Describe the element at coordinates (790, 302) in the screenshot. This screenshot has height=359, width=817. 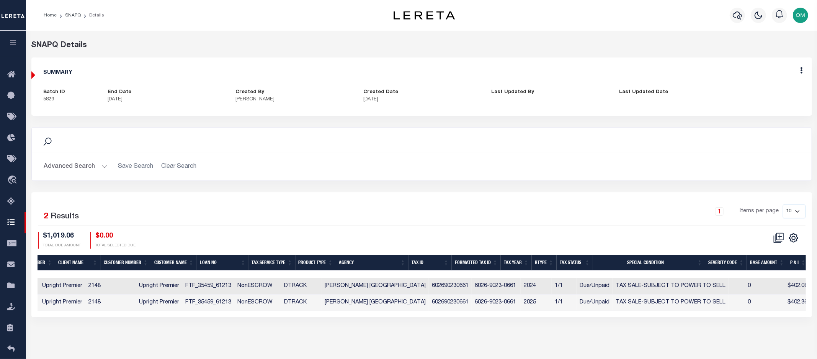
I see `td: $402.36` at that location.